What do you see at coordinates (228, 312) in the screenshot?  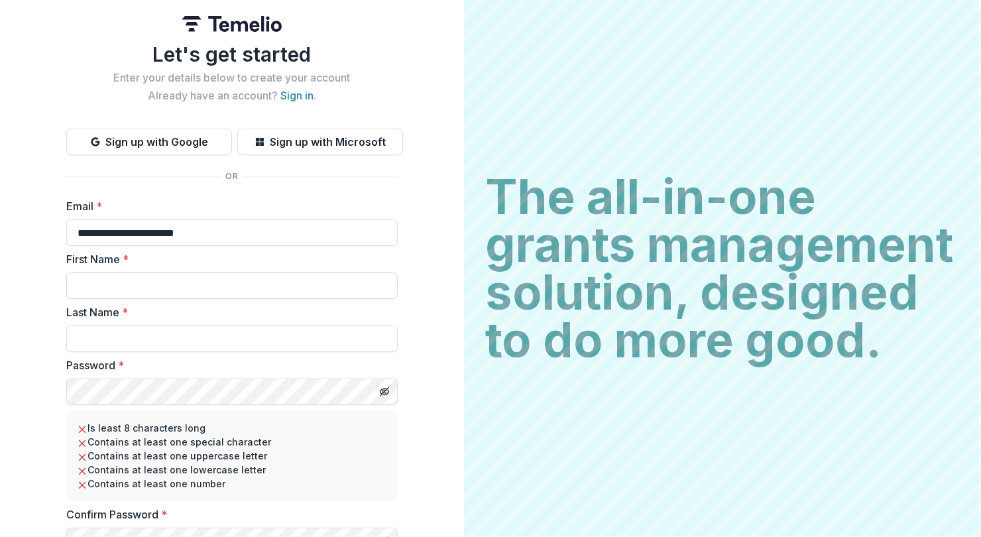 I see `label: Last Name` at bounding box center [228, 312].